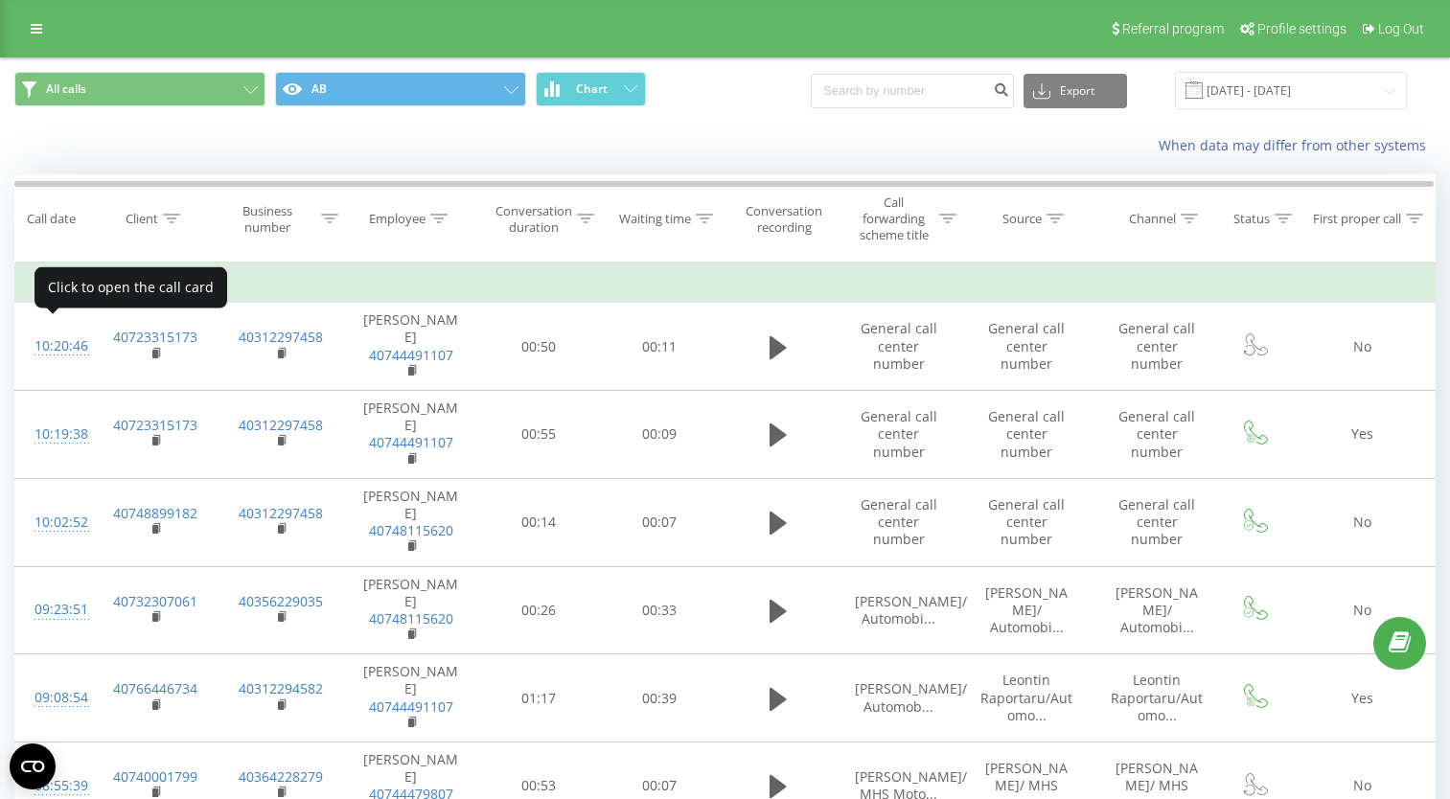 This screenshot has height=799, width=1450. What do you see at coordinates (784, 219) in the screenshot?
I see `div: Conversation recording` at bounding box center [784, 219].